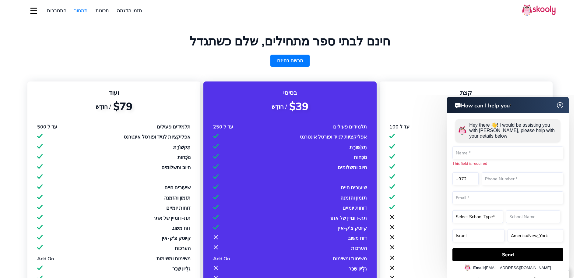  Describe the element at coordinates (400, 127) in the screenshot. I see `div: עד ל 100` at that location.